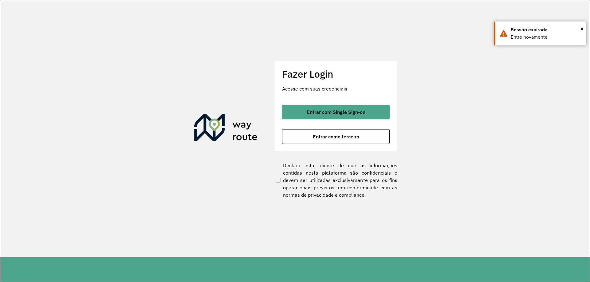 This screenshot has width=590, height=282. I want to click on div: Sessão expirada, so click(546, 30).